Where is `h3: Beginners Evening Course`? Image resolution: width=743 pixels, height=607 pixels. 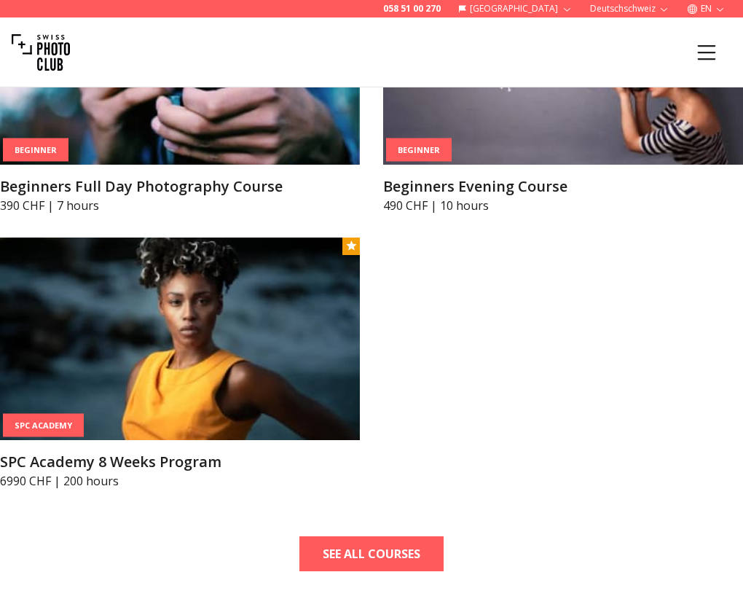
h3: Beginners Evening Course is located at coordinates (563, 187).